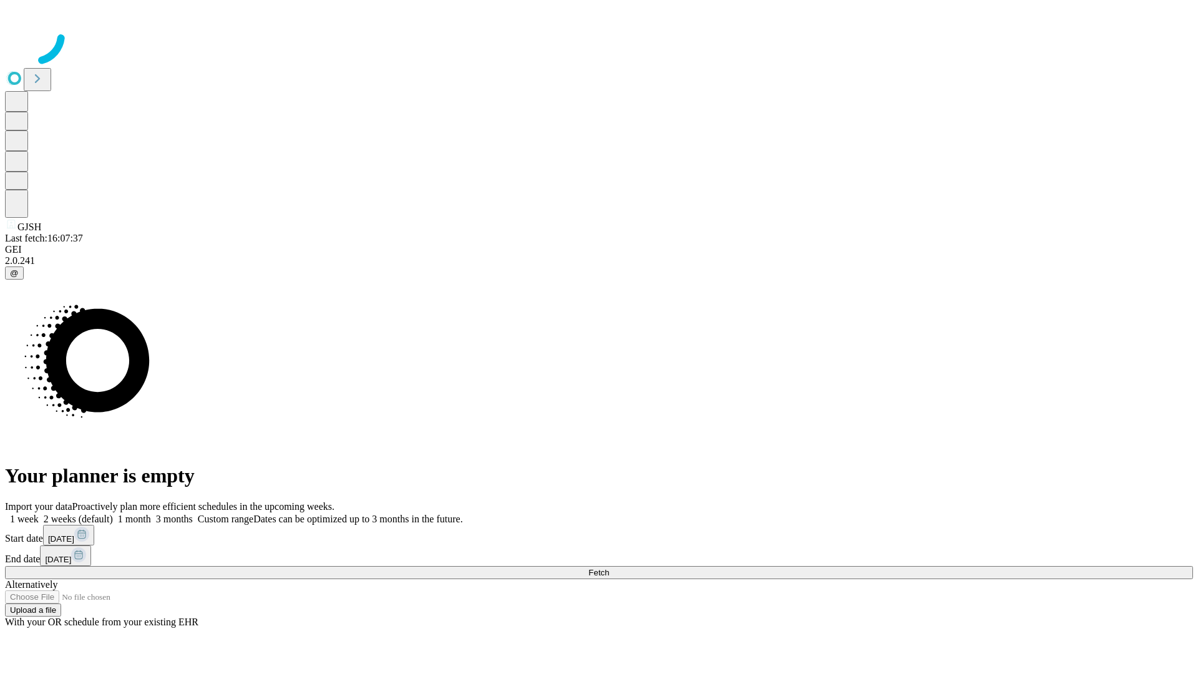 The width and height of the screenshot is (1198, 674). What do you see at coordinates (33, 610) in the screenshot?
I see `button: Upload a file` at bounding box center [33, 610].